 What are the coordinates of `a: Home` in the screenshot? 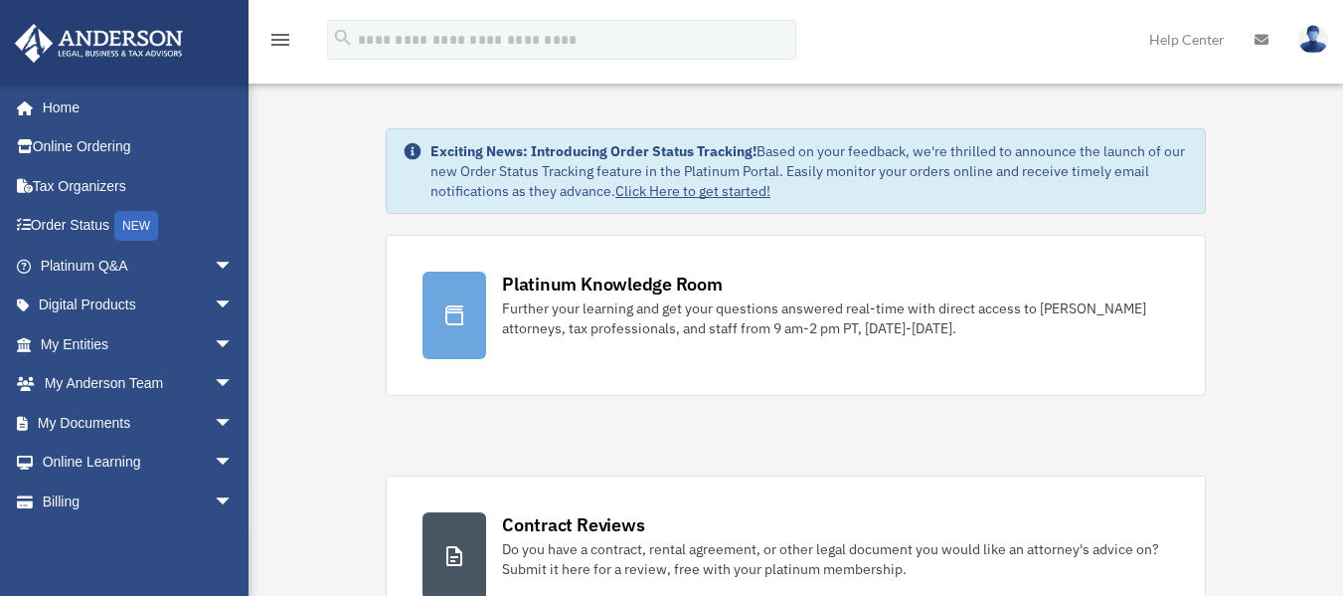 It's located at (133, 107).